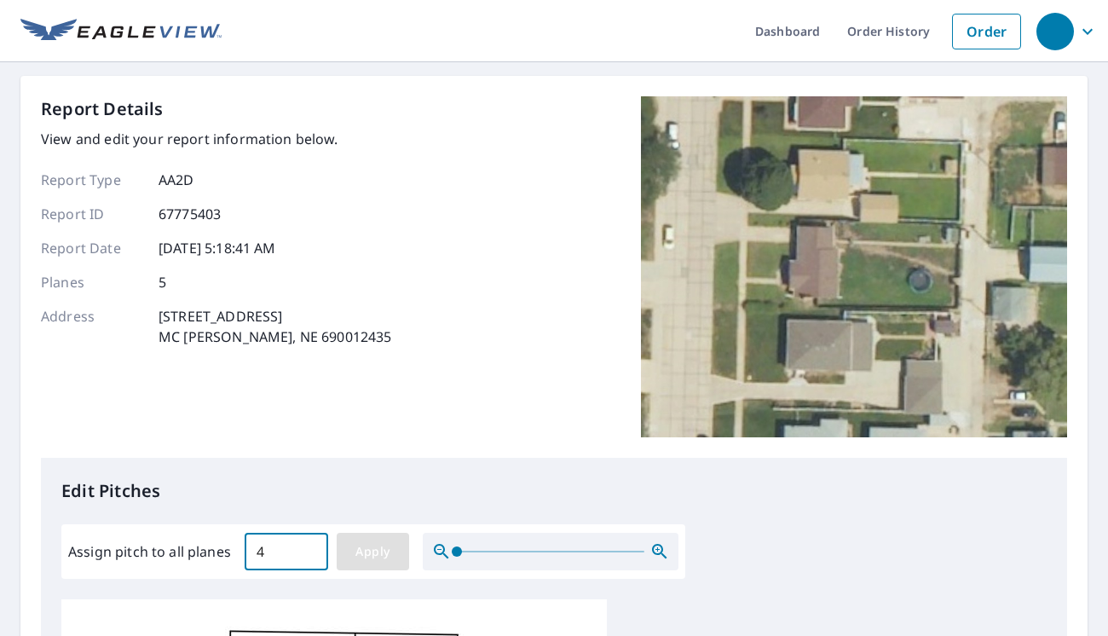 The image size is (1108, 636). Describe the element at coordinates (554, 491) in the screenshot. I see `p: Edit Pitches` at that location.